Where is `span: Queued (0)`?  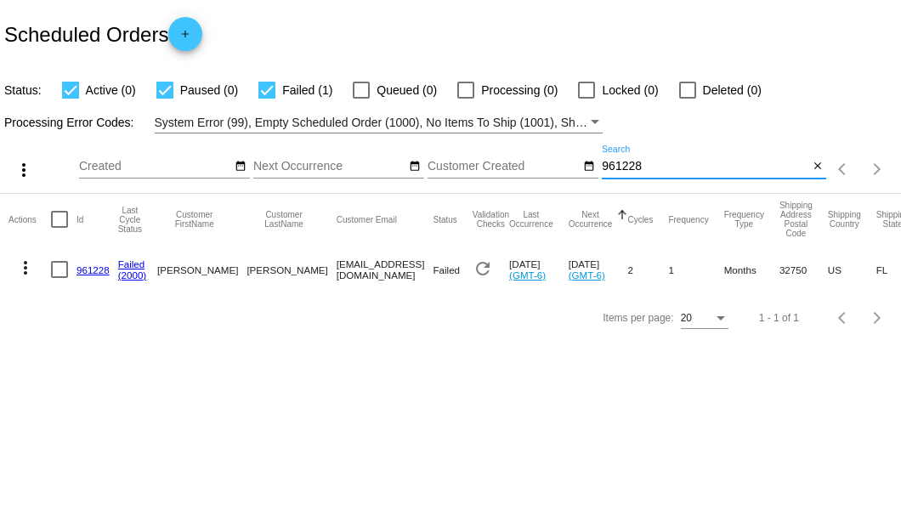 span: Queued (0) is located at coordinates (406, 90).